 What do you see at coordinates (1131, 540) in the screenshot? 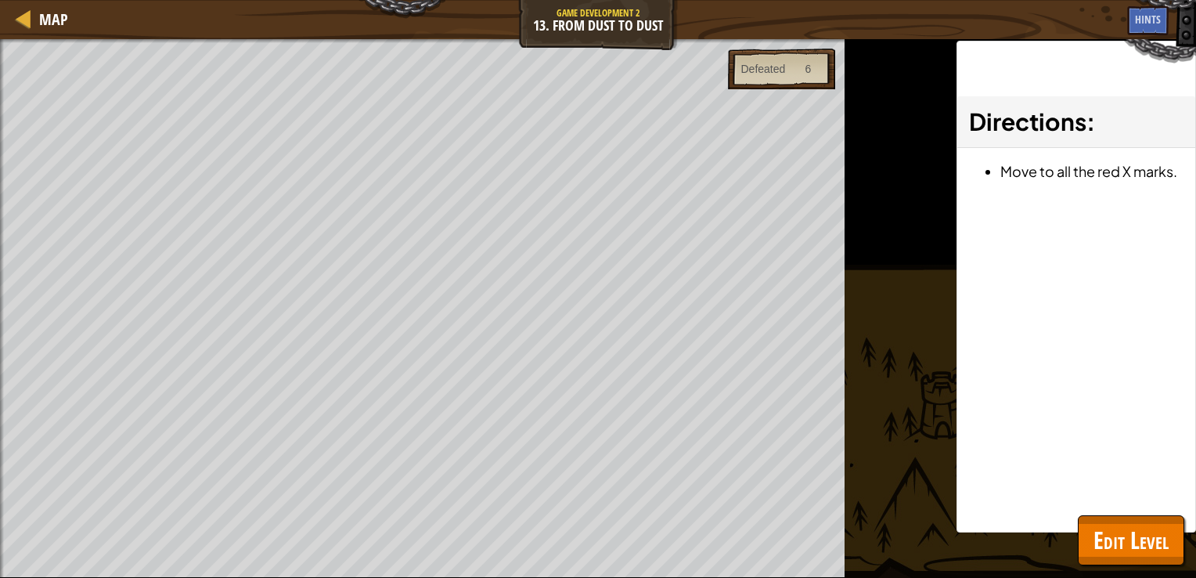
I see `button: Edit Level` at bounding box center [1131, 540].